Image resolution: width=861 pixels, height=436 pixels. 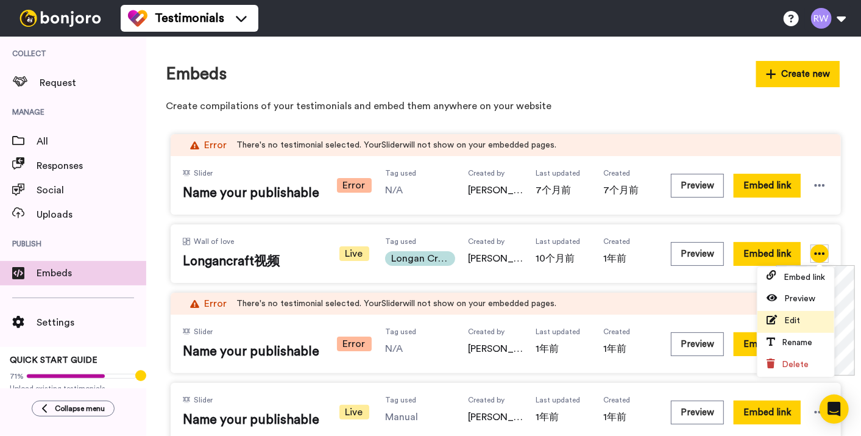 What do you see at coordinates (141, 375) in the screenshot?
I see `div: Tooltip anchor` at bounding box center [141, 375].